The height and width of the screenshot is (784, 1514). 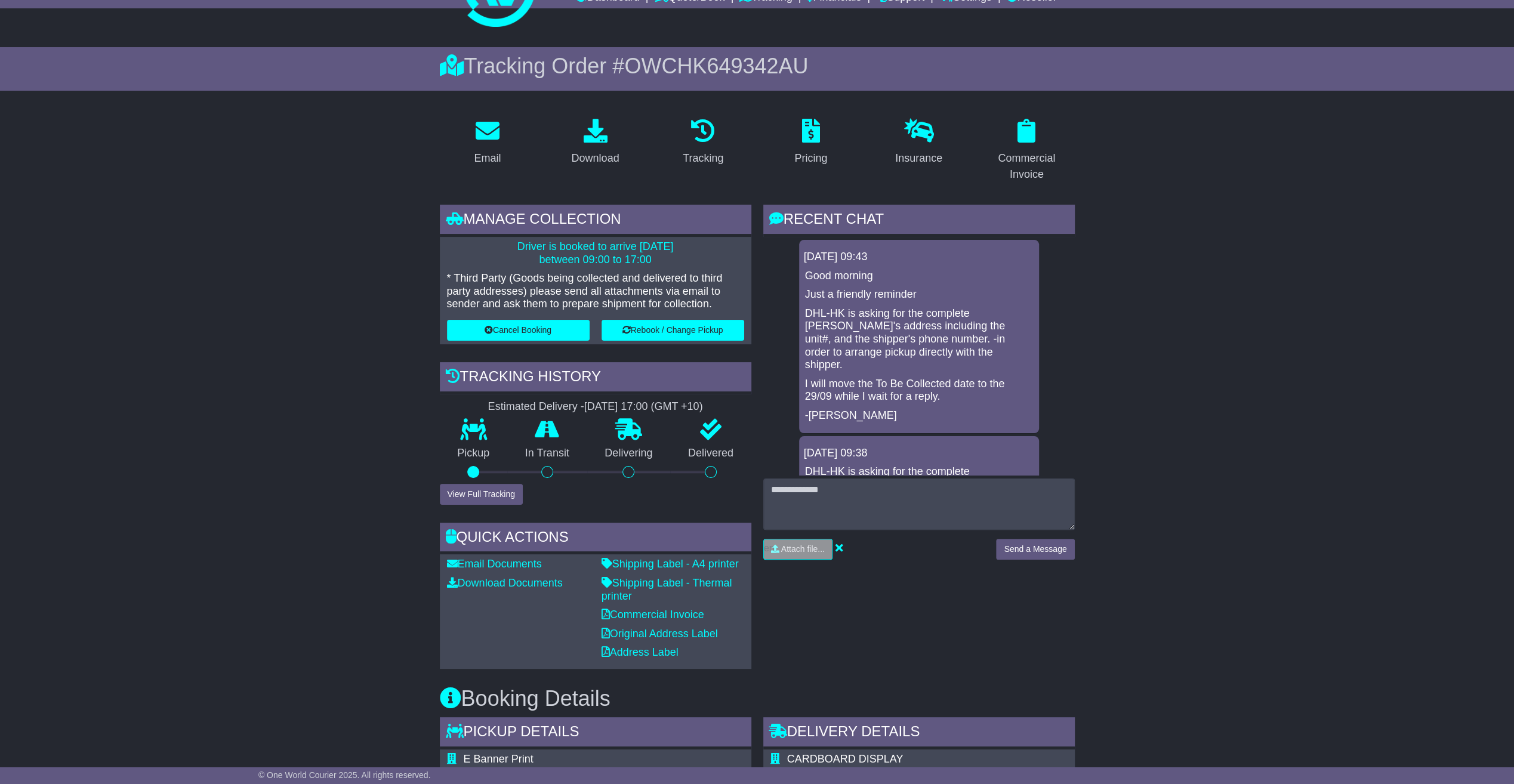 I want to click on a: Address Label, so click(x=640, y=652).